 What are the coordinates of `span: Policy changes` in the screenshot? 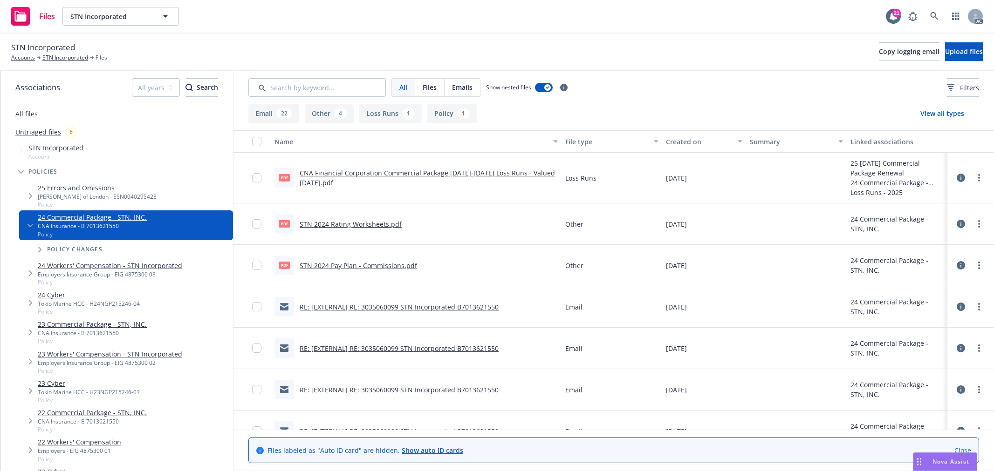 It's located at (75, 250).